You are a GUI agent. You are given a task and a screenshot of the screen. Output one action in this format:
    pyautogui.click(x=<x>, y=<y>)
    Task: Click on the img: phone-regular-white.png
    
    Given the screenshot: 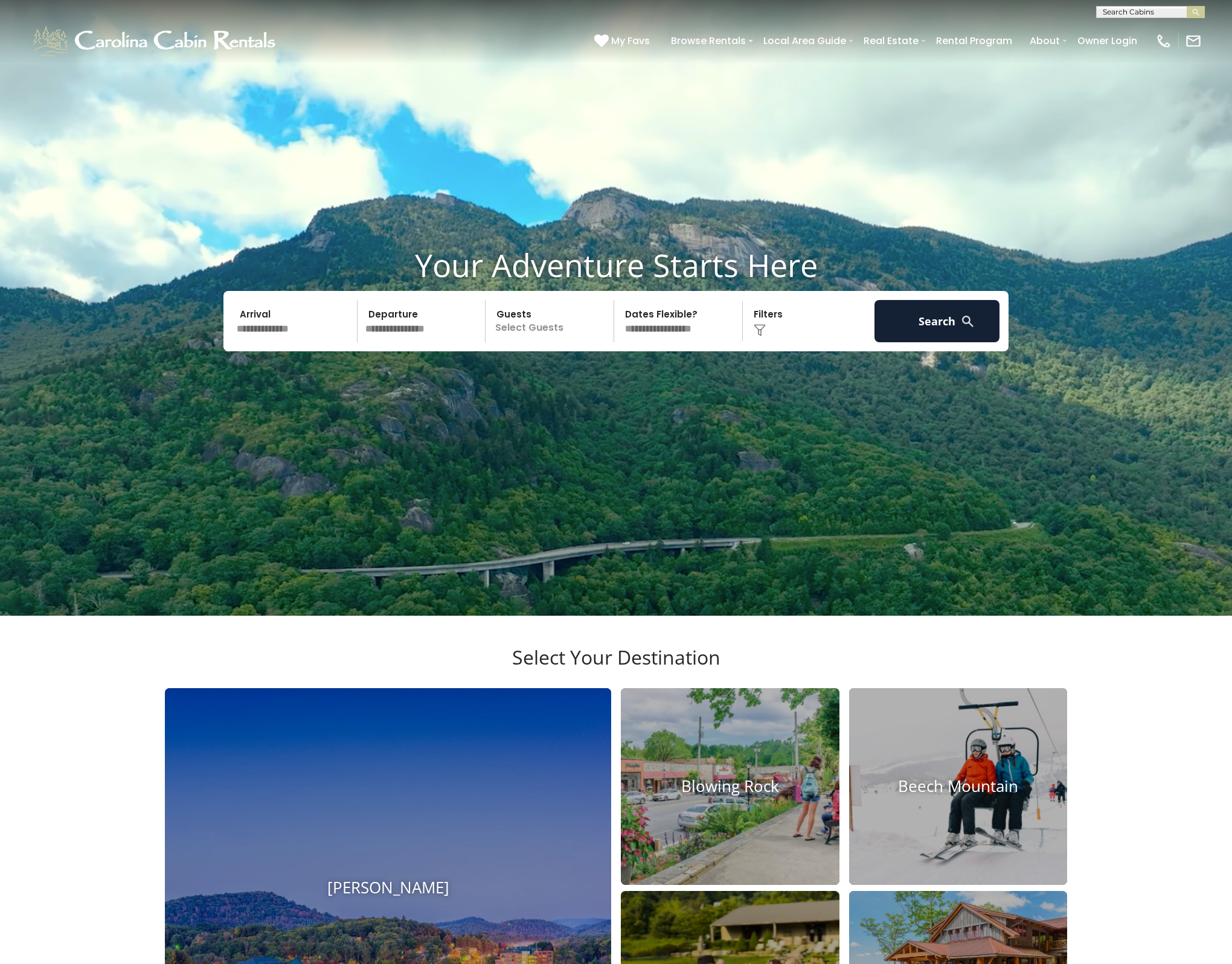 What is the action you would take?
    pyautogui.click(x=1164, y=41)
    